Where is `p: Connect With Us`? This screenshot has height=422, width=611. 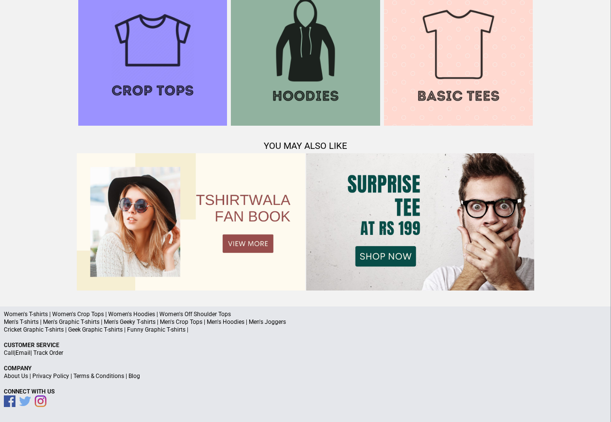
p: Connect With Us is located at coordinates (305, 391).